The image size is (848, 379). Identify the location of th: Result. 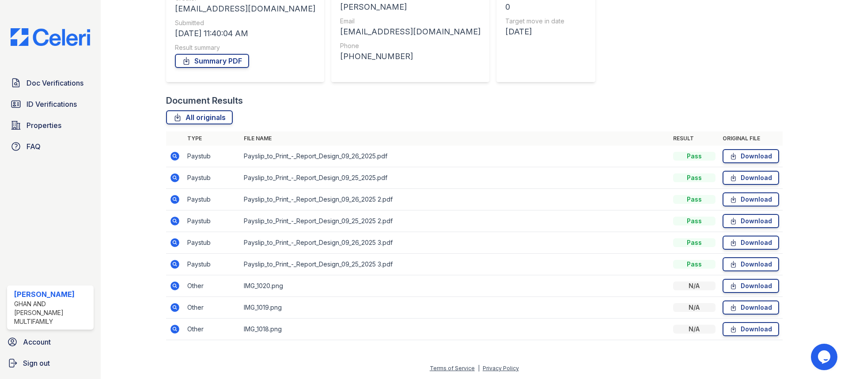
(694, 139).